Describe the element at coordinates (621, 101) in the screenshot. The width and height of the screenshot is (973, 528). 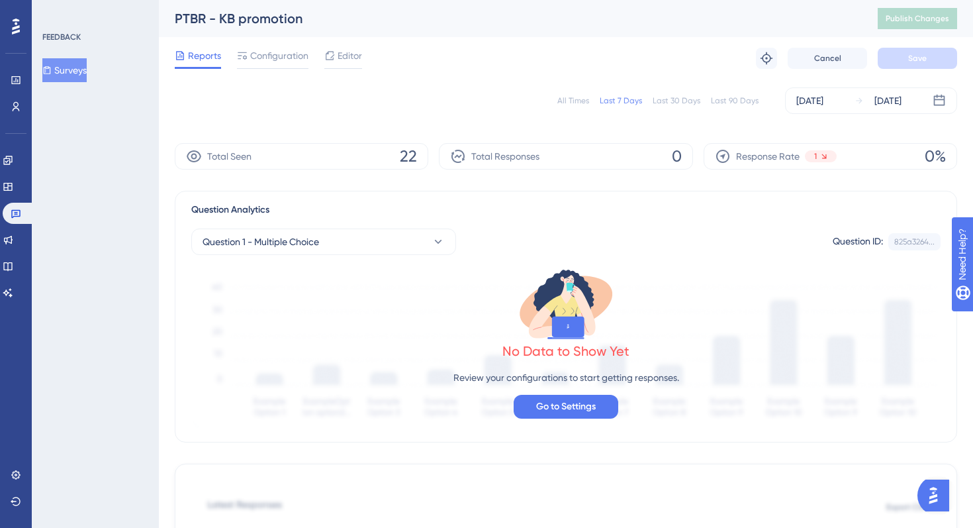
I see `div: Last 7 Days` at that location.